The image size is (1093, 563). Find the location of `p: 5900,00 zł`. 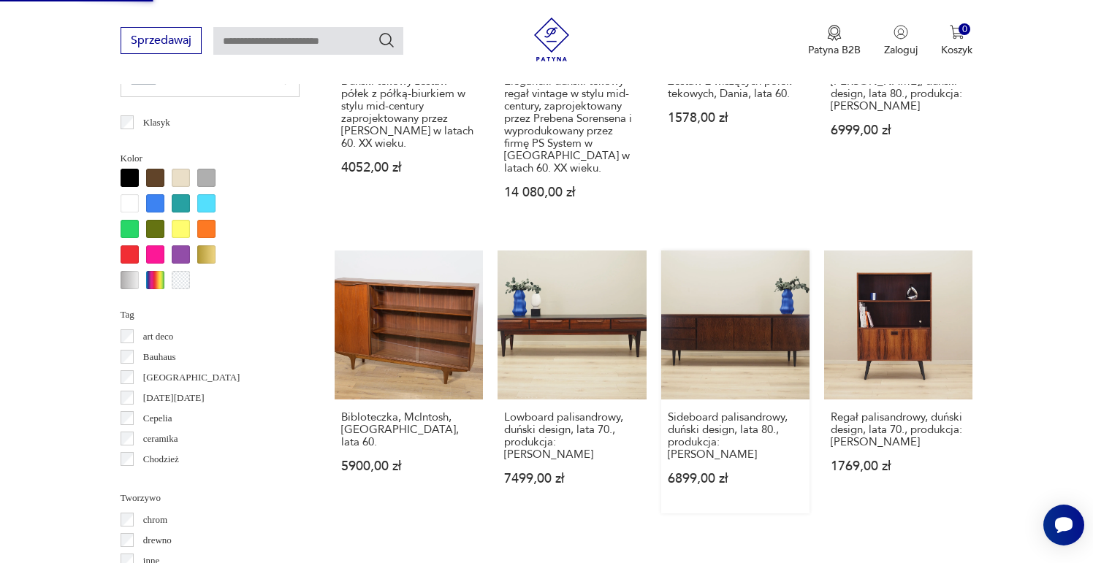

p: 5900,00 zł is located at coordinates (408, 466).